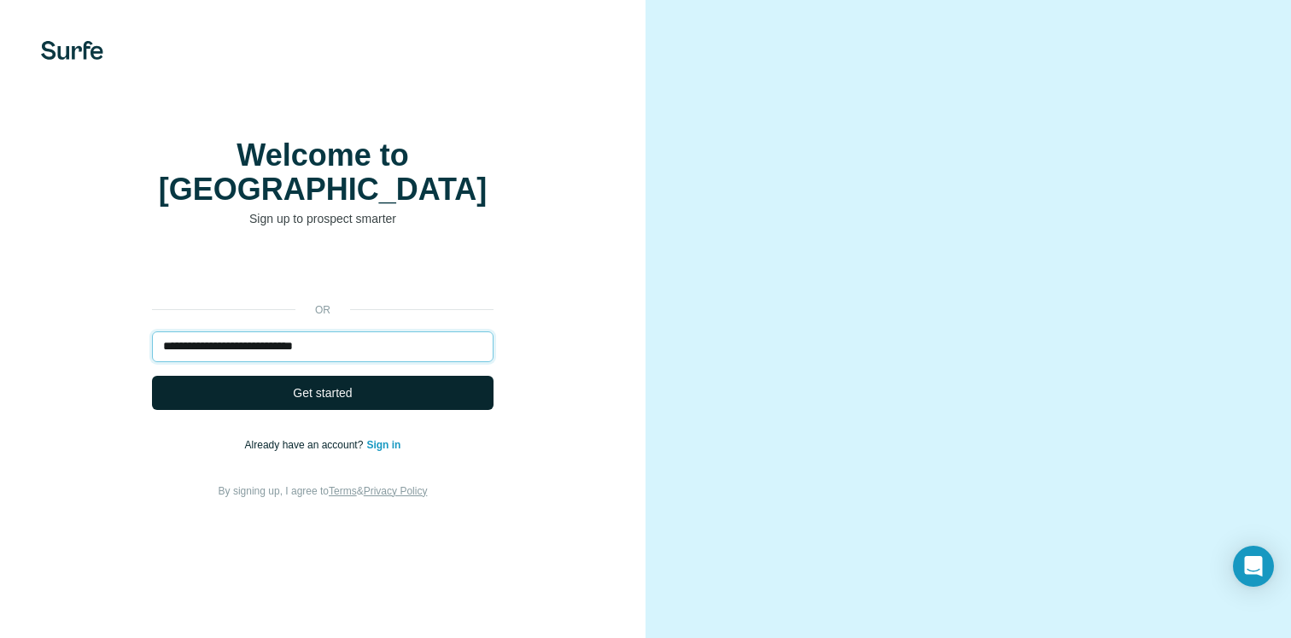  What do you see at coordinates (383, 445) in the screenshot?
I see `a: Sign in` at bounding box center [383, 445].